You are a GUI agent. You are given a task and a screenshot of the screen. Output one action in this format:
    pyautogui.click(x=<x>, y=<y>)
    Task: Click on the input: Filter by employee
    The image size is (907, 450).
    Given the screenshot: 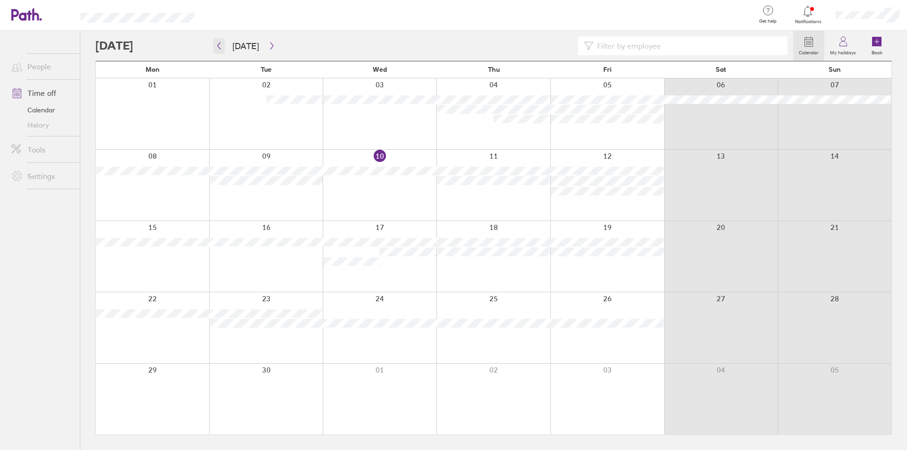 What is the action you would take?
    pyautogui.click(x=688, y=46)
    